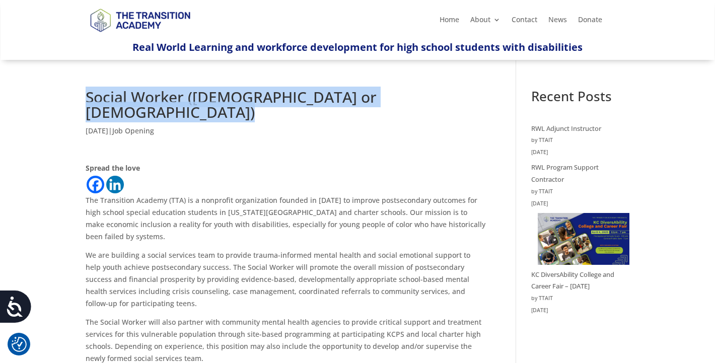 The image size is (715, 363). Describe the element at coordinates (140, 35) in the screenshot. I see `a: Logo-Noticias` at that location.